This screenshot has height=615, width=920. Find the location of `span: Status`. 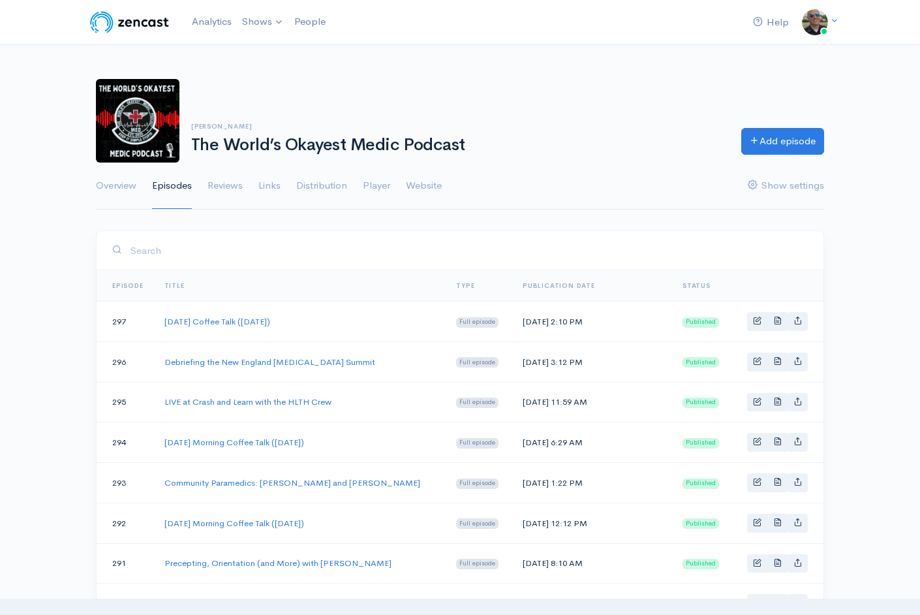

span: Status is located at coordinates (696, 285).